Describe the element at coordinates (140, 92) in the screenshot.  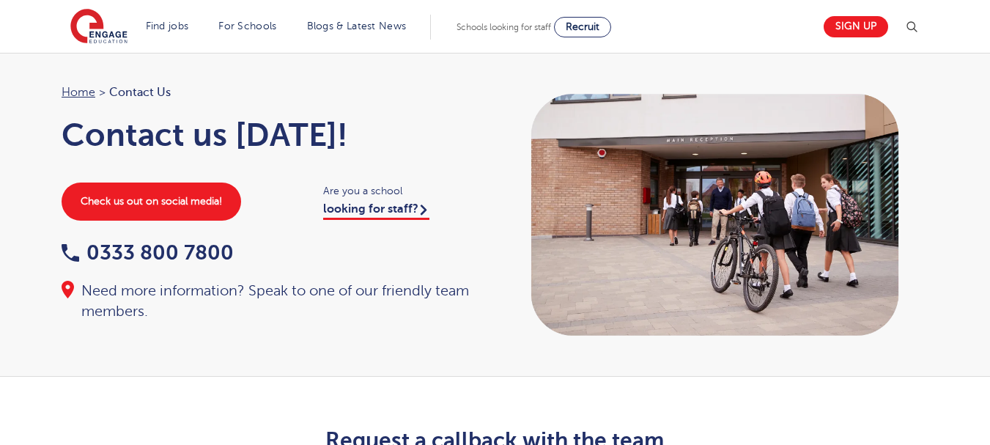
I see `span: Contact Us` at that location.